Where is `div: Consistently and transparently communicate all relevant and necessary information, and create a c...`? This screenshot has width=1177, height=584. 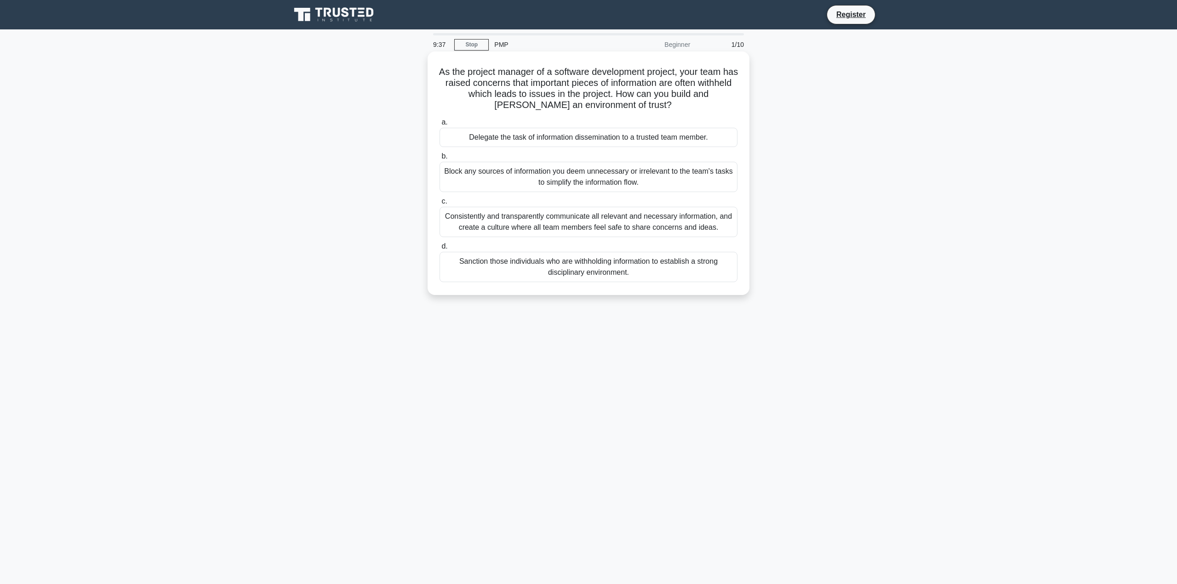 div: Consistently and transparently communicate all relevant and necessary information, and create a c... is located at coordinates (589, 222).